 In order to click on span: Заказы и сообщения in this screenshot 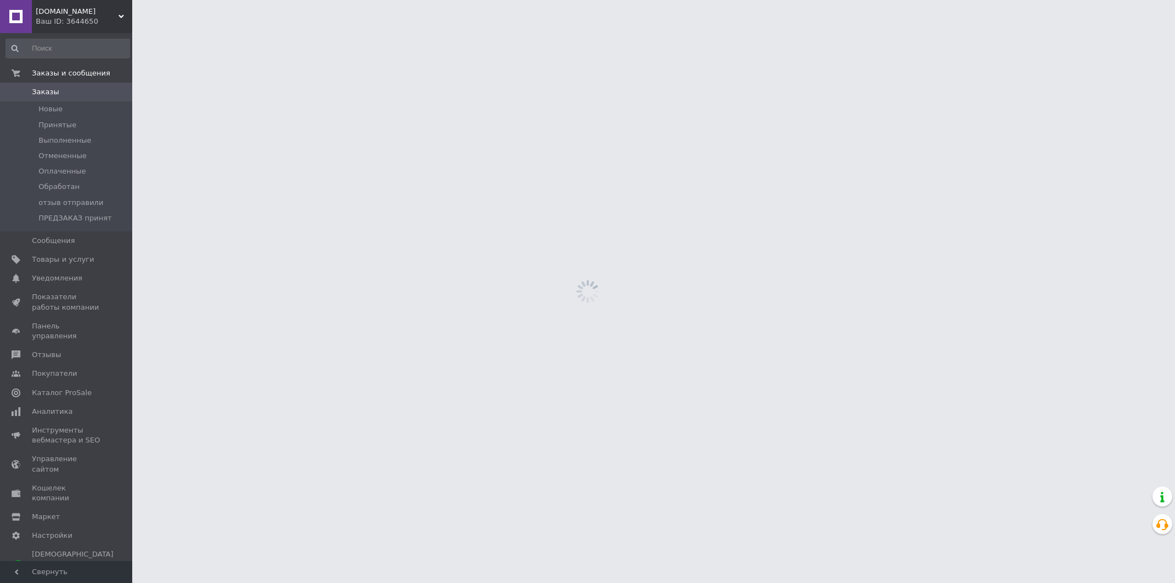, I will do `click(71, 73)`.